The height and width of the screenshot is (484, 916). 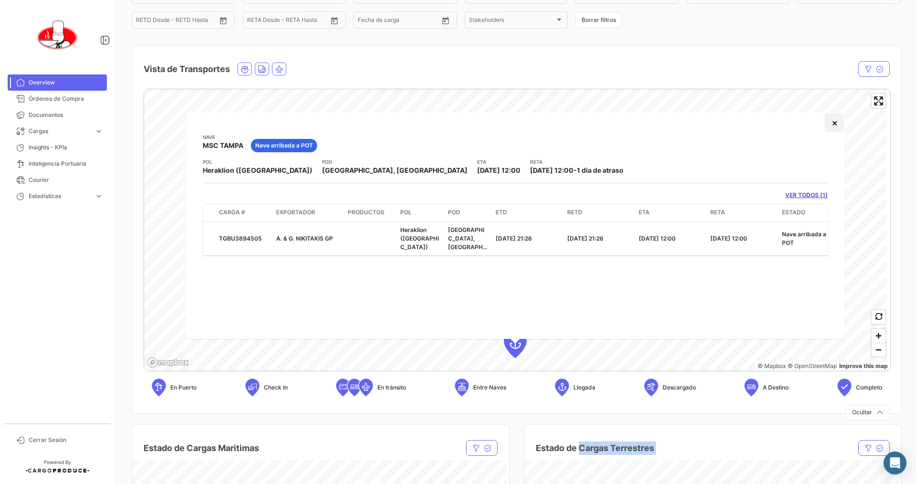 I want to click on span: RETA, so click(x=718, y=212).